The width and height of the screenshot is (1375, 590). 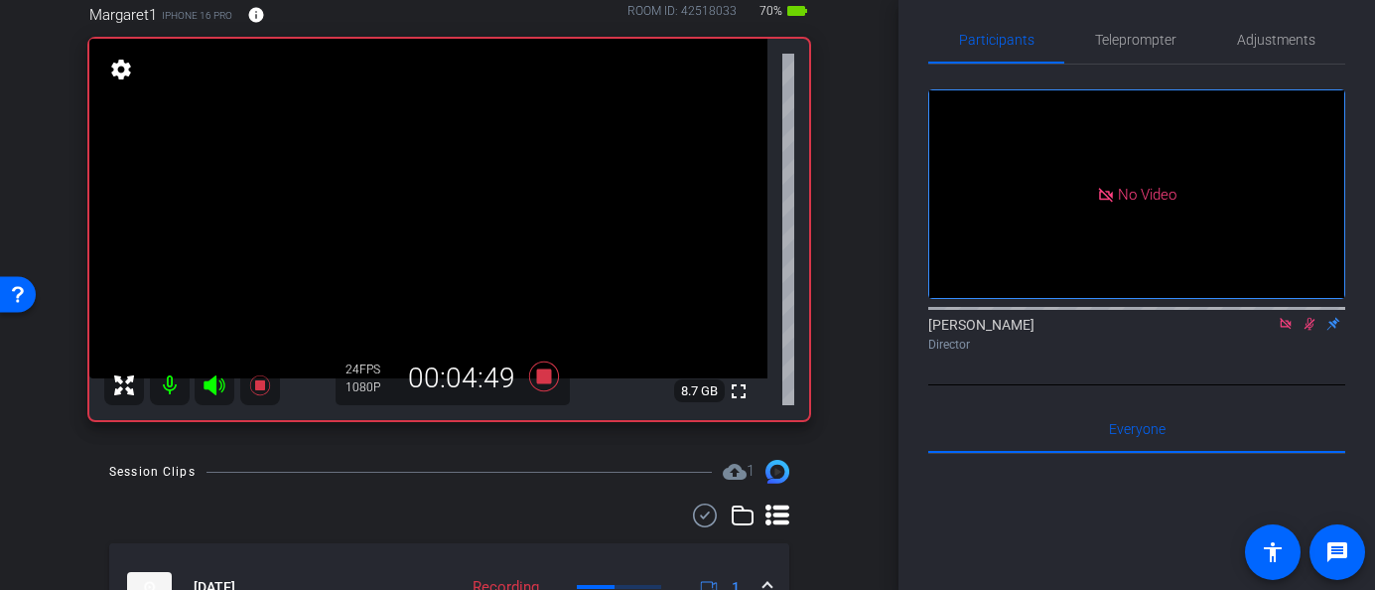 What do you see at coordinates (682, 16) in the screenshot?
I see `div: ROOM ID: 42518033` at bounding box center [682, 16].